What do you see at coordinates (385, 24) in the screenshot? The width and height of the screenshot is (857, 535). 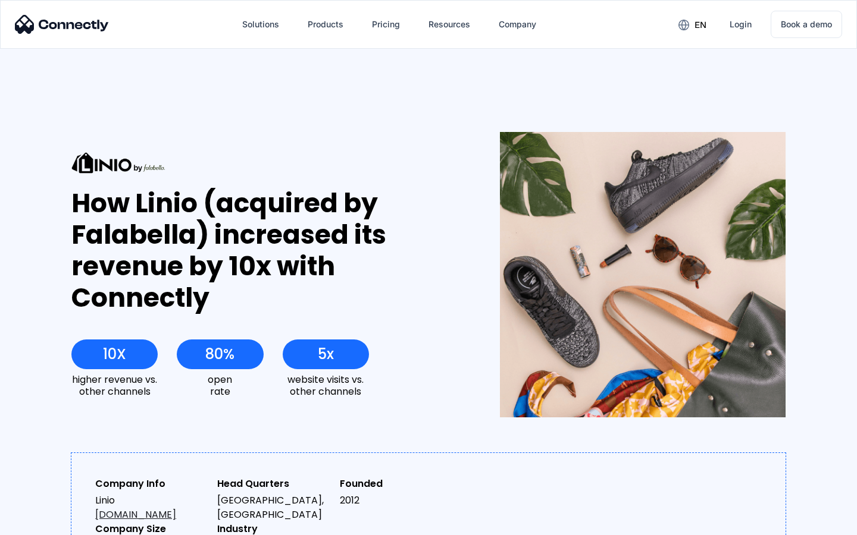 I see `div: Pricing` at bounding box center [385, 24].